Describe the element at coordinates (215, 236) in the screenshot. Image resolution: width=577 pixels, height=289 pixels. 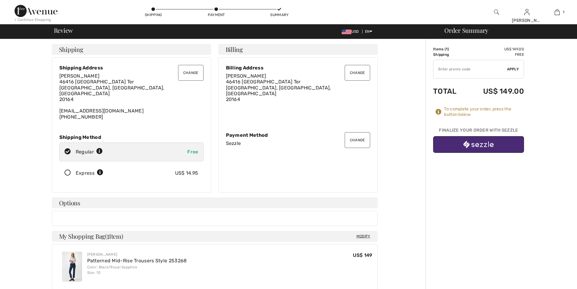
I see `h4: My Shopping Bag` at that location.